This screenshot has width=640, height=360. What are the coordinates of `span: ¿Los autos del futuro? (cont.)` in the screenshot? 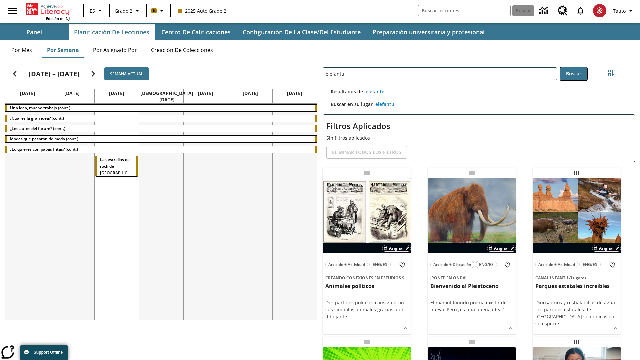 It's located at (38, 128).